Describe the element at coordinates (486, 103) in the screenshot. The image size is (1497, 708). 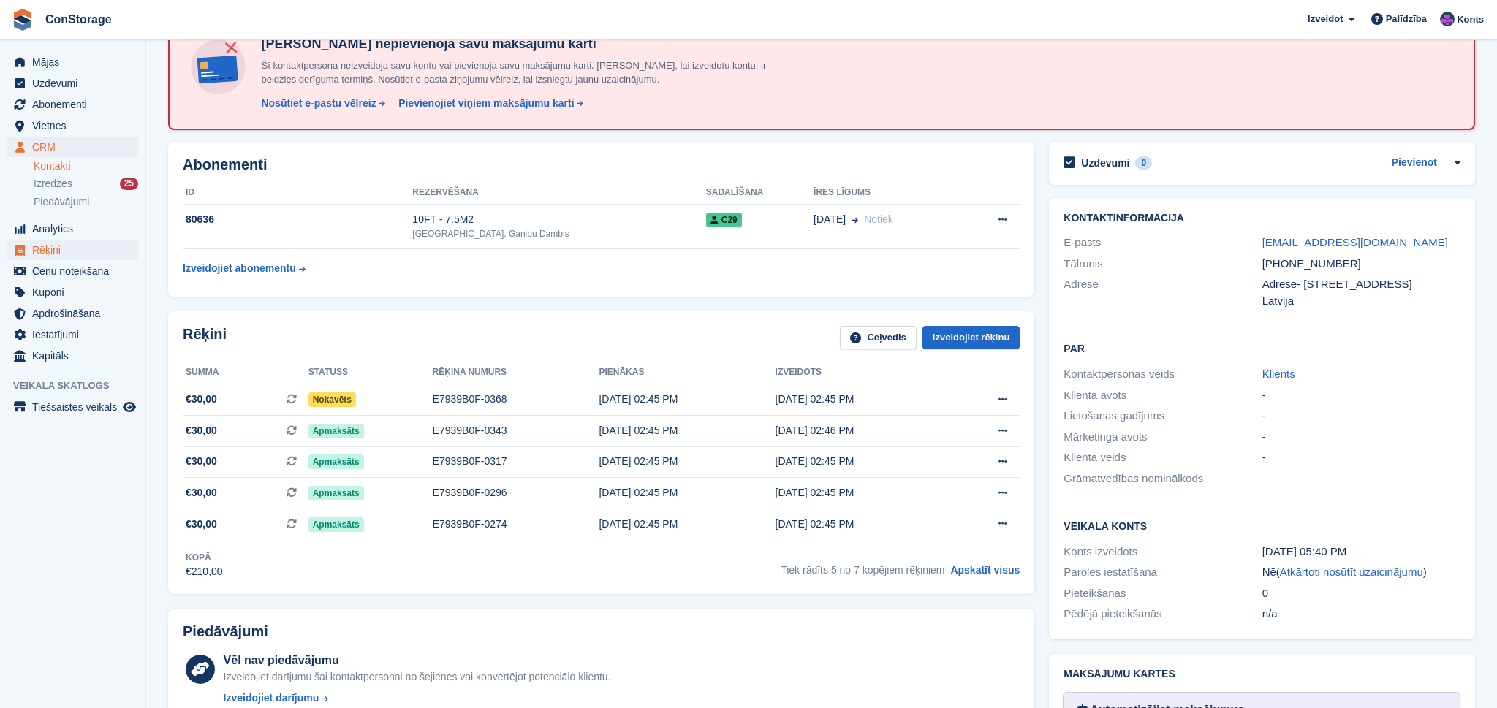
I see `div: Pievienojiet viņiem maksājumu karti` at that location.